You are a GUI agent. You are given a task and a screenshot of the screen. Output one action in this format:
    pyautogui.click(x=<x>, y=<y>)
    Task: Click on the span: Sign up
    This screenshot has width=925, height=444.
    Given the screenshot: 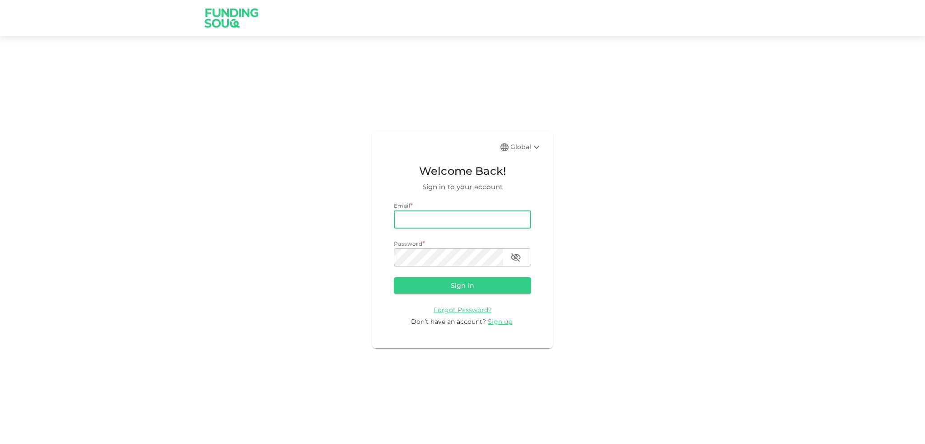 What is the action you would take?
    pyautogui.click(x=500, y=322)
    